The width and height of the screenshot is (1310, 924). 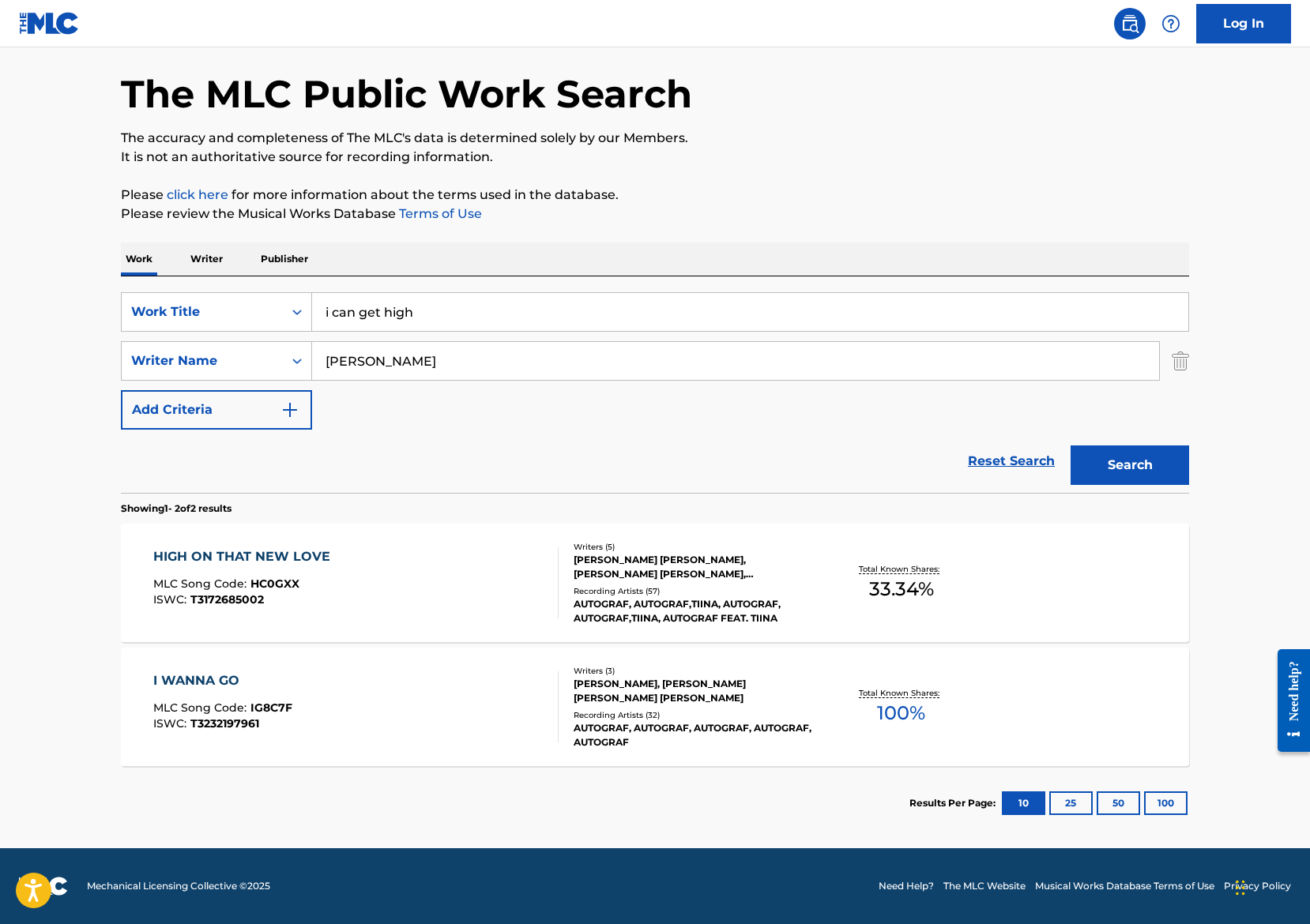 What do you see at coordinates (1181, 361) in the screenshot?
I see `img: Delete Criterion` at bounding box center [1181, 361].